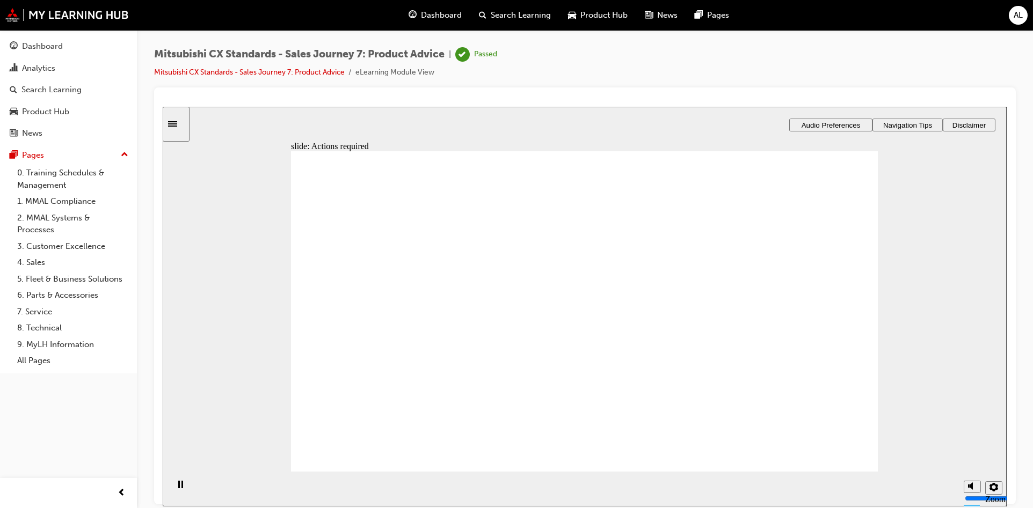 The height and width of the screenshot is (508, 1033). What do you see at coordinates (68, 90) in the screenshot?
I see `a: Search Learning` at bounding box center [68, 90].